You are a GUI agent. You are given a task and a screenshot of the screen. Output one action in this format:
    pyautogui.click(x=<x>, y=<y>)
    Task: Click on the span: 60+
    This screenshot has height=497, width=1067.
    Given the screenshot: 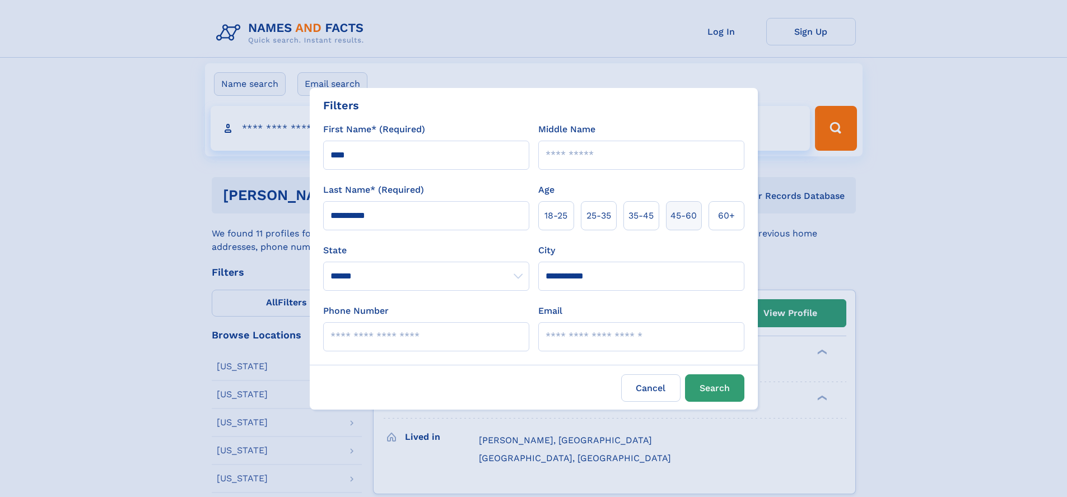 What is the action you would take?
    pyautogui.click(x=727, y=216)
    